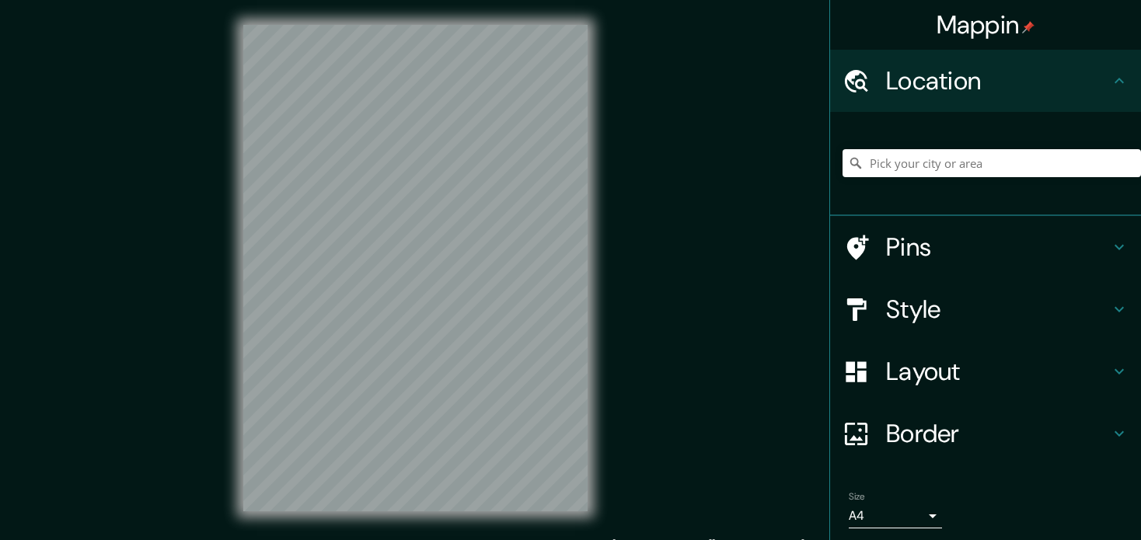  I want to click on img: pin-icon.png, so click(1029, 27).